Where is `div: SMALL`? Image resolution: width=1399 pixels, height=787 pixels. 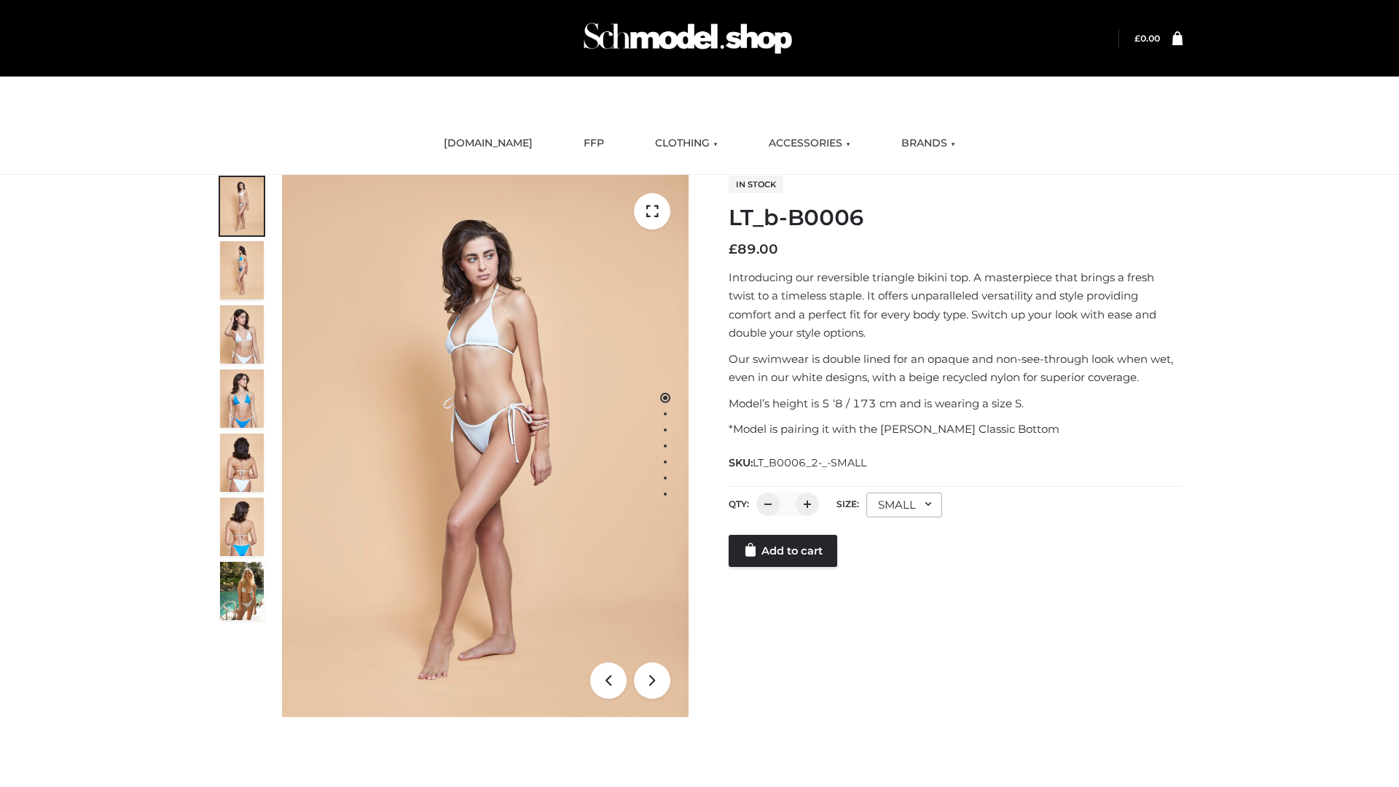
div: SMALL is located at coordinates (904, 505).